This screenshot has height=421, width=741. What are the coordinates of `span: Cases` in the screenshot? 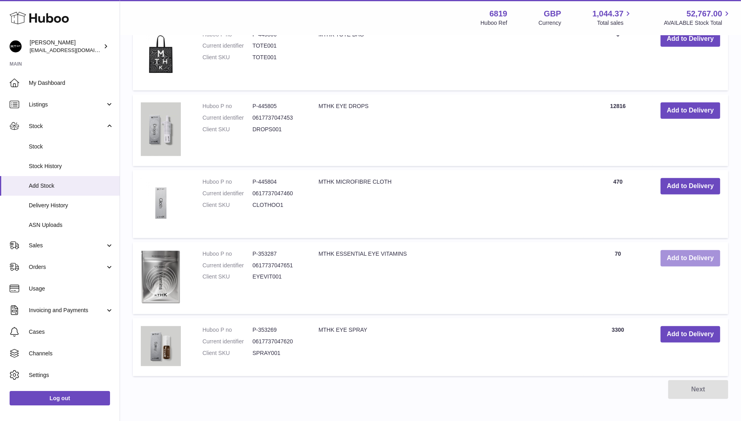 It's located at (71, 332).